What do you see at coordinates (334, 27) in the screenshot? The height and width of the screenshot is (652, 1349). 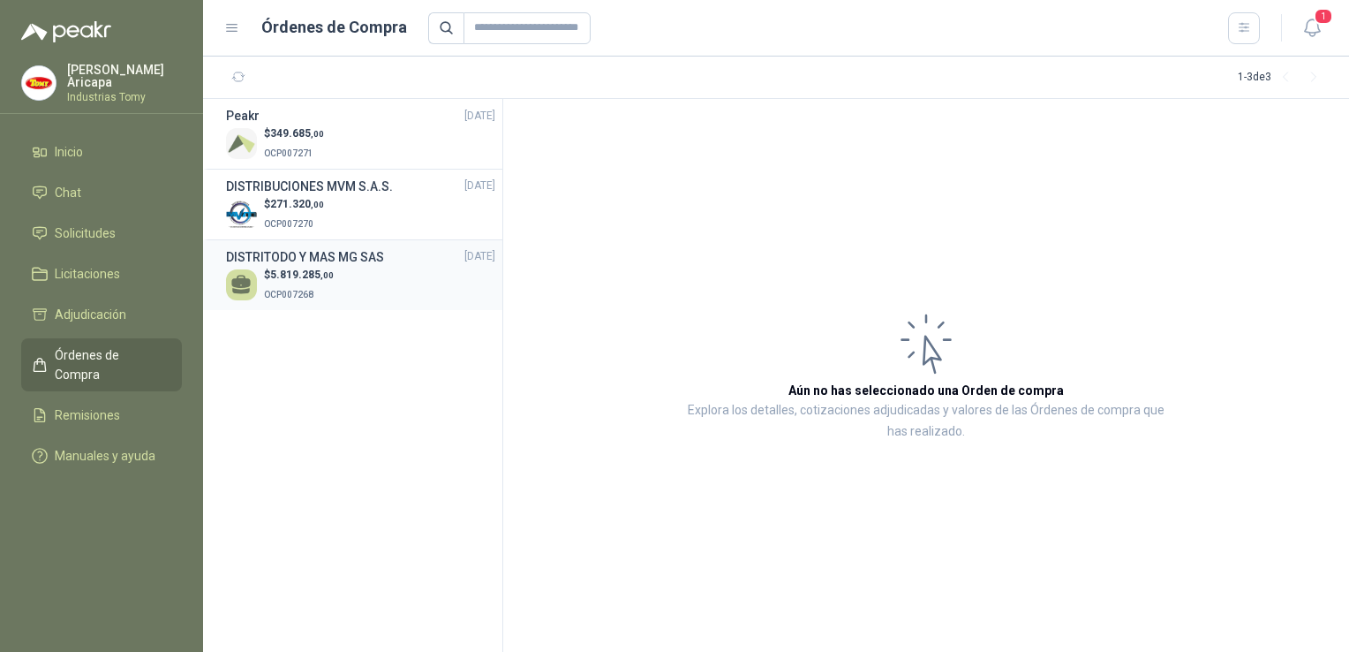 I see `h1: Órdenes de Compra` at bounding box center [334, 27].